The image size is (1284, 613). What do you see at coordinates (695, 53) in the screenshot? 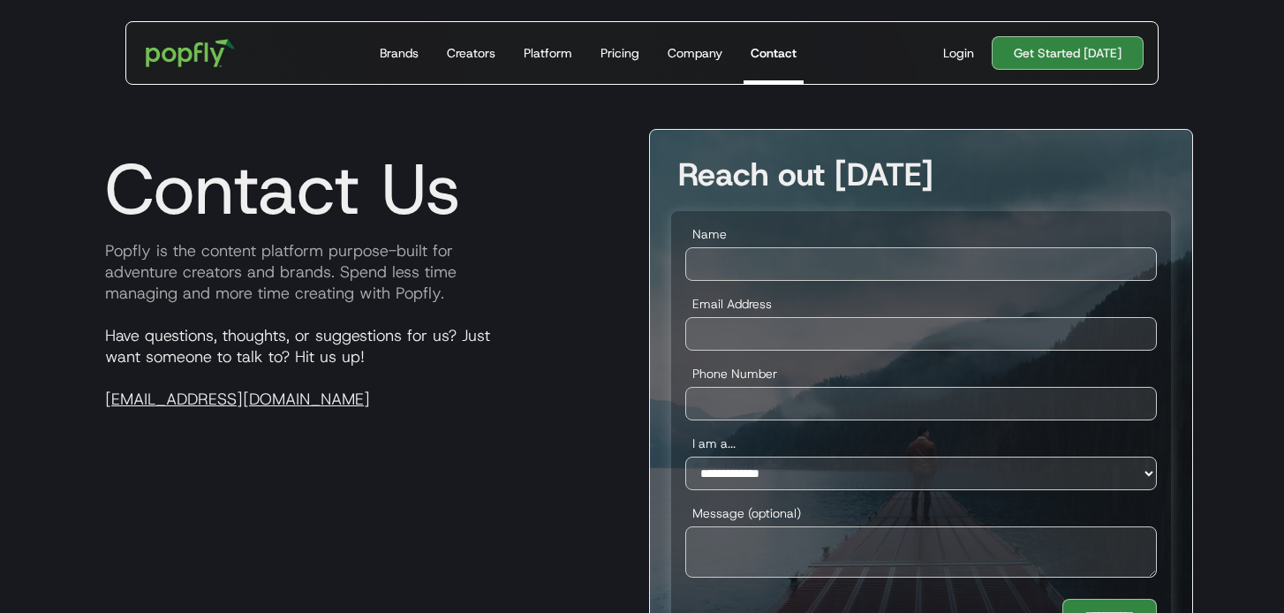
I see `a: Company` at bounding box center [695, 53].